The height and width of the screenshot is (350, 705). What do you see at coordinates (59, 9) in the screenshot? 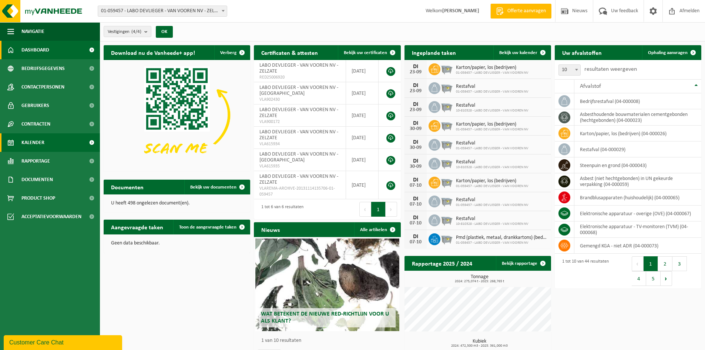
I see `div: Customer Care Chat` at bounding box center [59, 9].